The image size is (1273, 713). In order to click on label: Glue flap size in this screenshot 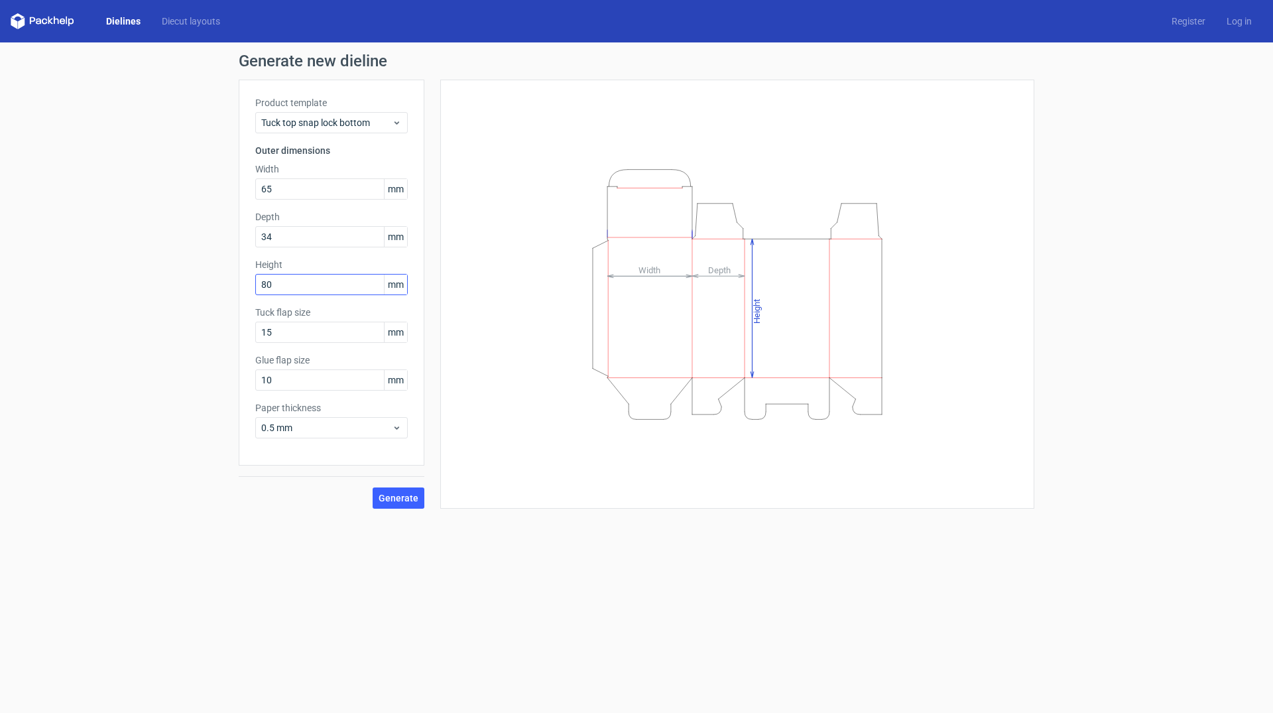, I will do `click(331, 360)`.